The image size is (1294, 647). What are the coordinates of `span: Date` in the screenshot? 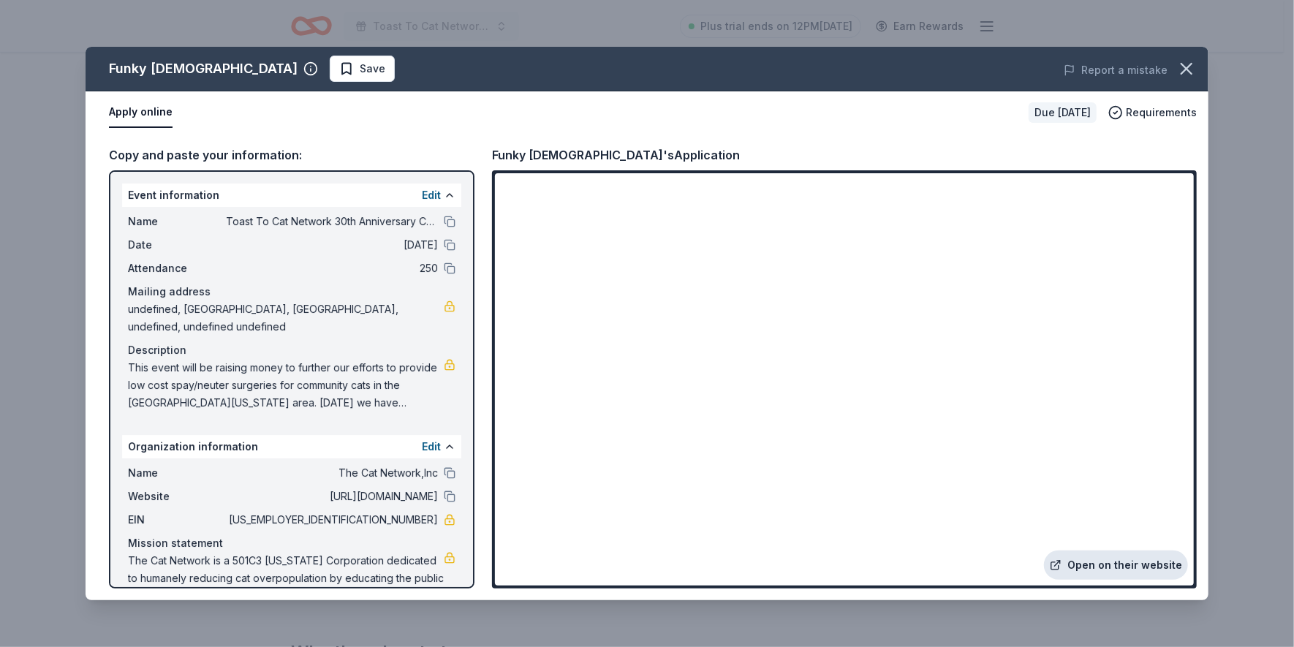 It's located at (177, 245).